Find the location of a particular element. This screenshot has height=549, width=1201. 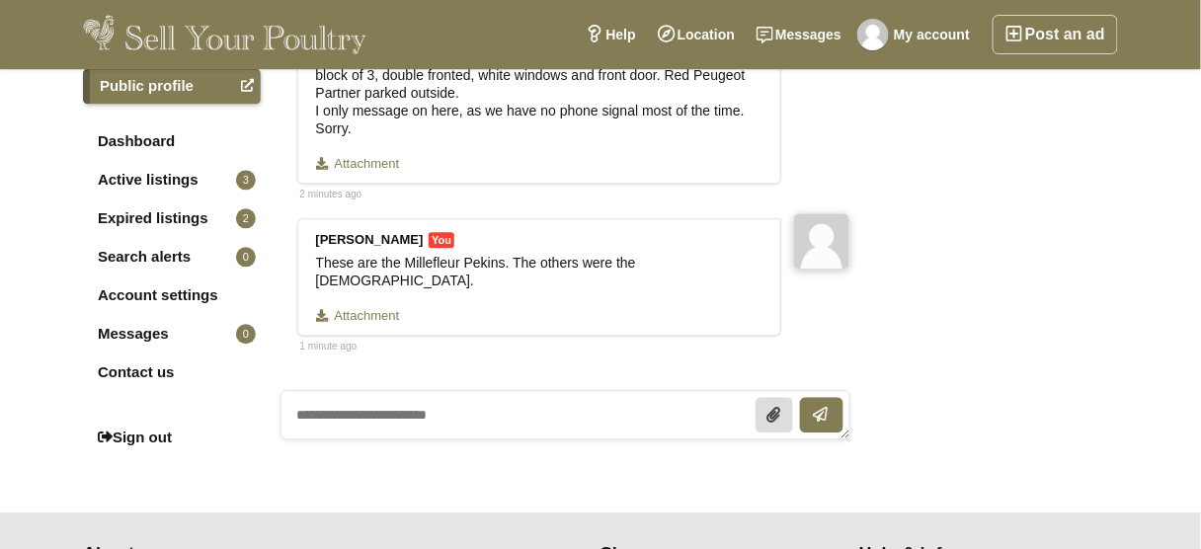

a: Search alerts0 is located at coordinates (172, 257).